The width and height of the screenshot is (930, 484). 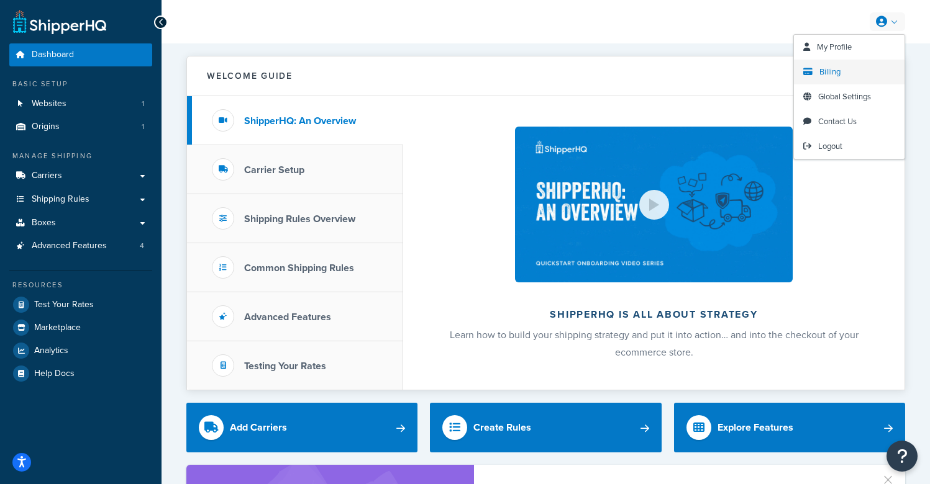 I want to click on a: Global Settings, so click(x=849, y=97).